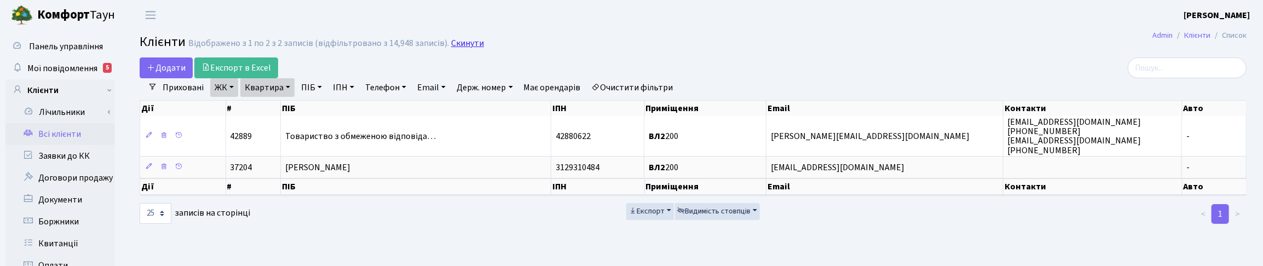 The width and height of the screenshot is (1263, 266). Describe the element at coordinates (431, 88) in the screenshot. I see `a: Email` at that location.